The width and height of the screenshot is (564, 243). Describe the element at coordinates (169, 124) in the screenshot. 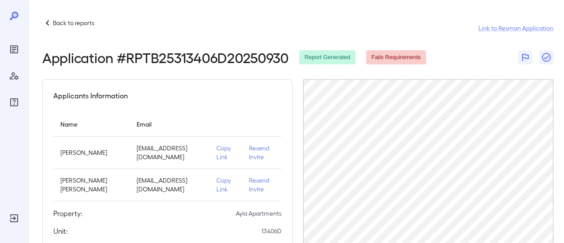

I see `th: Email` at that location.